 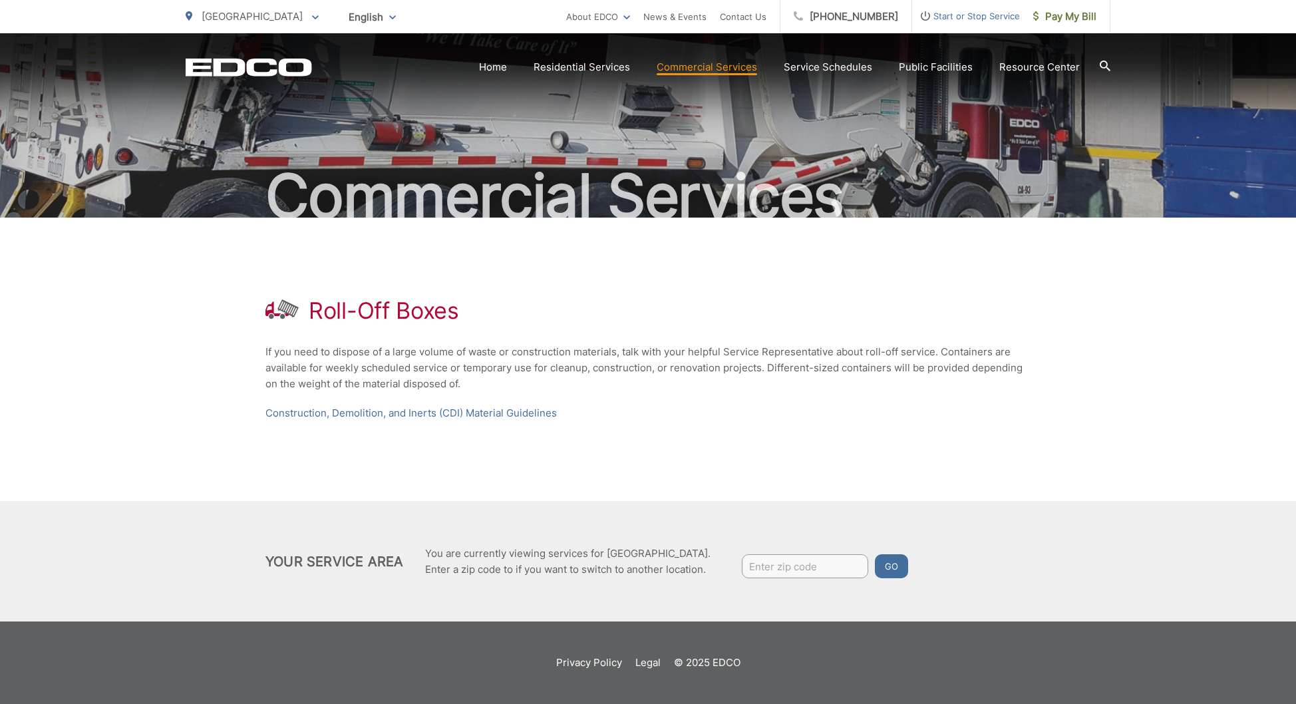 What do you see at coordinates (598, 17) in the screenshot?
I see `a: About EDCO` at bounding box center [598, 17].